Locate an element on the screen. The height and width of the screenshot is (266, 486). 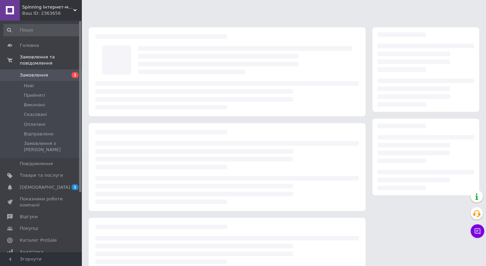
span: Прийняті is located at coordinates (34, 95).